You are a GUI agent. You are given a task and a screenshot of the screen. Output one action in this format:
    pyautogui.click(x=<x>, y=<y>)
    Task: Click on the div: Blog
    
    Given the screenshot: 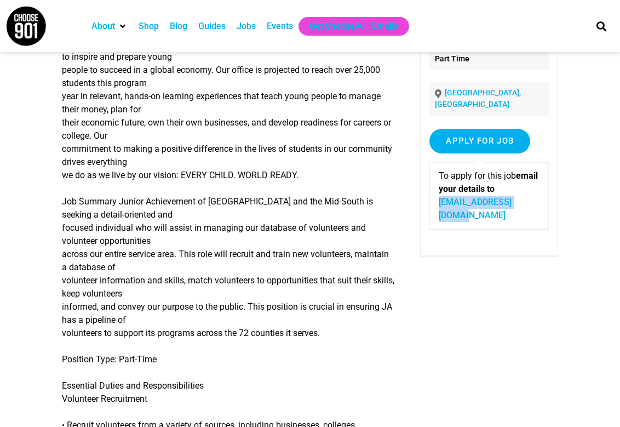 What is the action you would take?
    pyautogui.click(x=179, y=26)
    